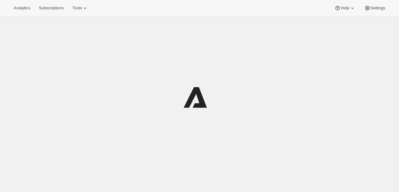 This screenshot has height=192, width=399. I want to click on span: Analytics, so click(22, 8).